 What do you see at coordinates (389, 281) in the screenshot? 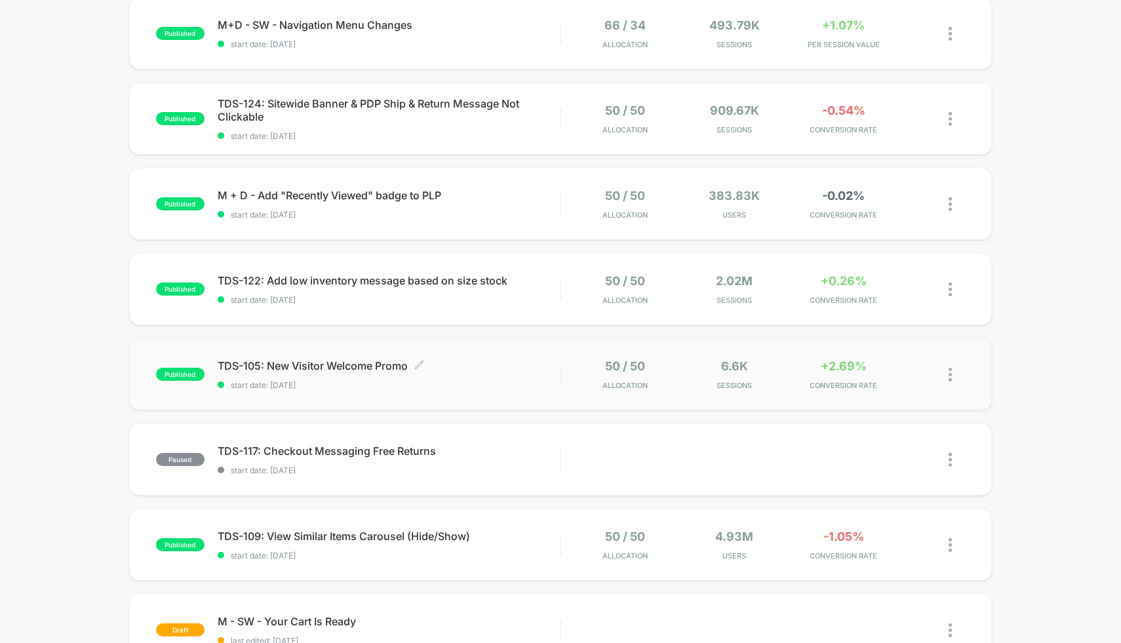
I see `span: TDS-122: Add low inventory message based on size stock` at bounding box center [389, 281].